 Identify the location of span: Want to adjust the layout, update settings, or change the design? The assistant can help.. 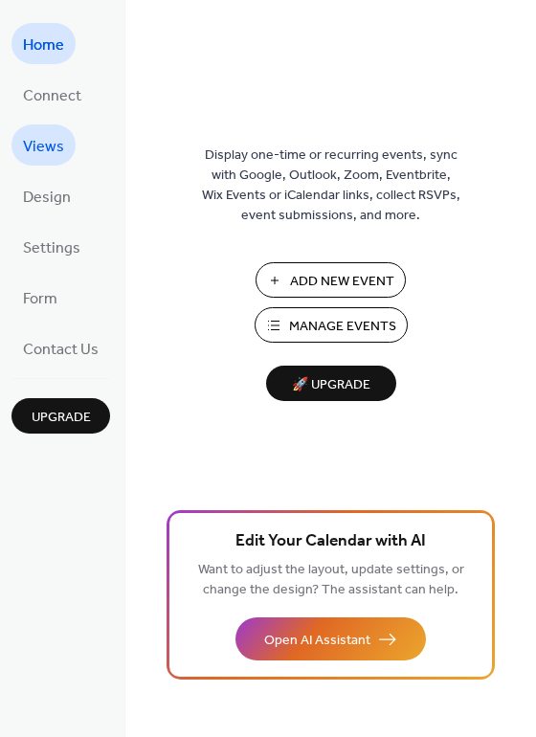
(331, 580).